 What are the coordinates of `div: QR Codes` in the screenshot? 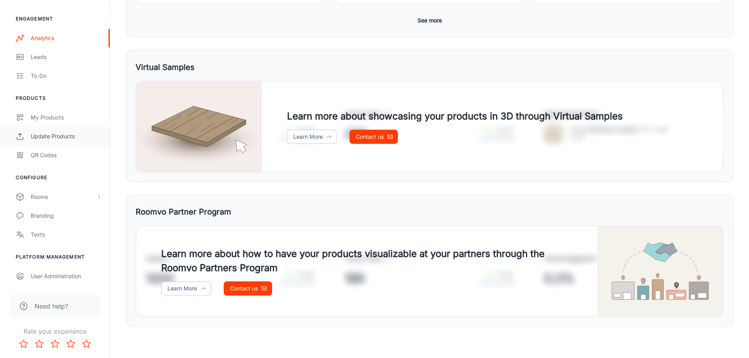 It's located at (66, 155).